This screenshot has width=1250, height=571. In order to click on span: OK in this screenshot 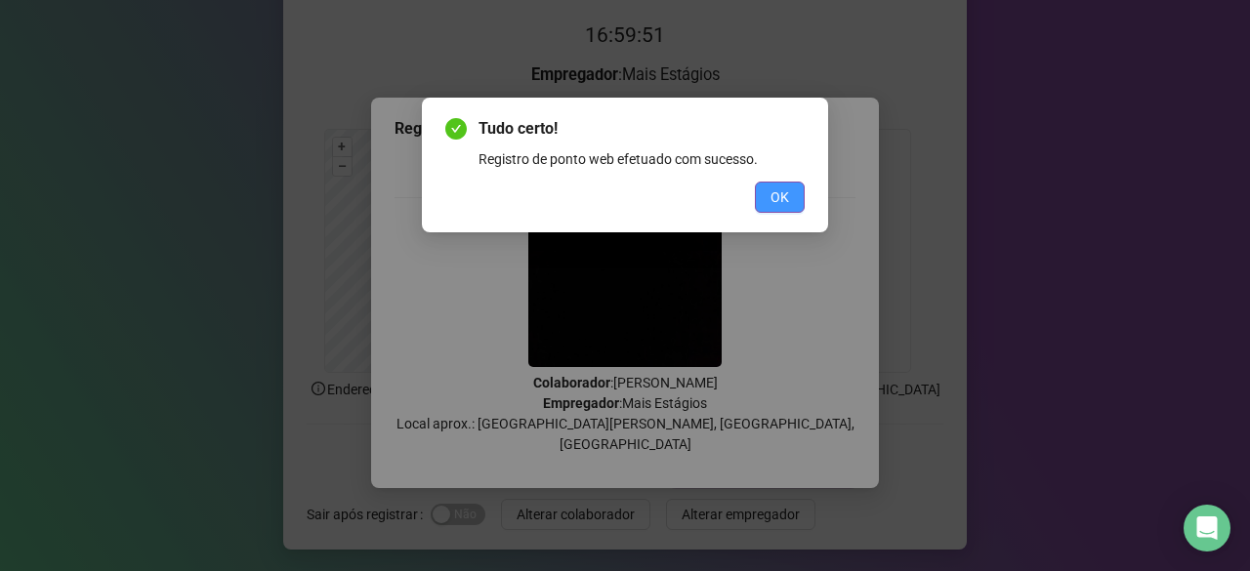, I will do `click(779, 197)`.